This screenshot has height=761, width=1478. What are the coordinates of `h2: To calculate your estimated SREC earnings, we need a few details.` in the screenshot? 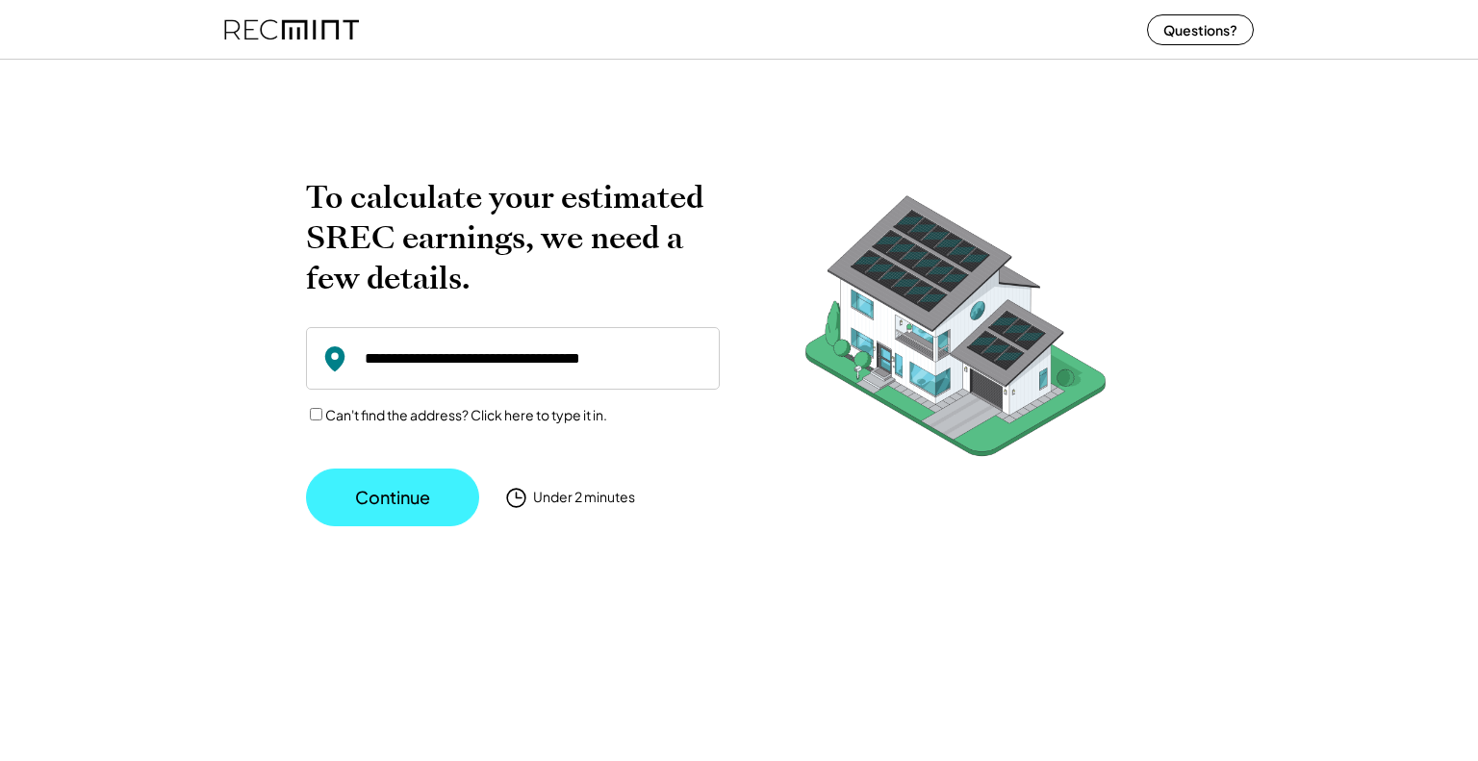 It's located at (513, 238).